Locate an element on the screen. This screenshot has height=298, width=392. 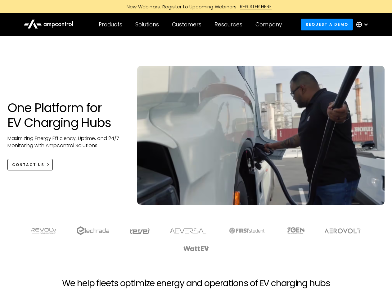
div: Solutions is located at coordinates (147, 25).